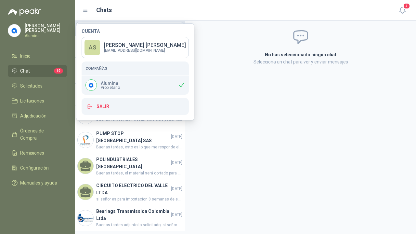 The width and height of the screenshot is (416, 234). What do you see at coordinates (25, 71) in the screenshot?
I see `span: Chat` at bounding box center [25, 71].